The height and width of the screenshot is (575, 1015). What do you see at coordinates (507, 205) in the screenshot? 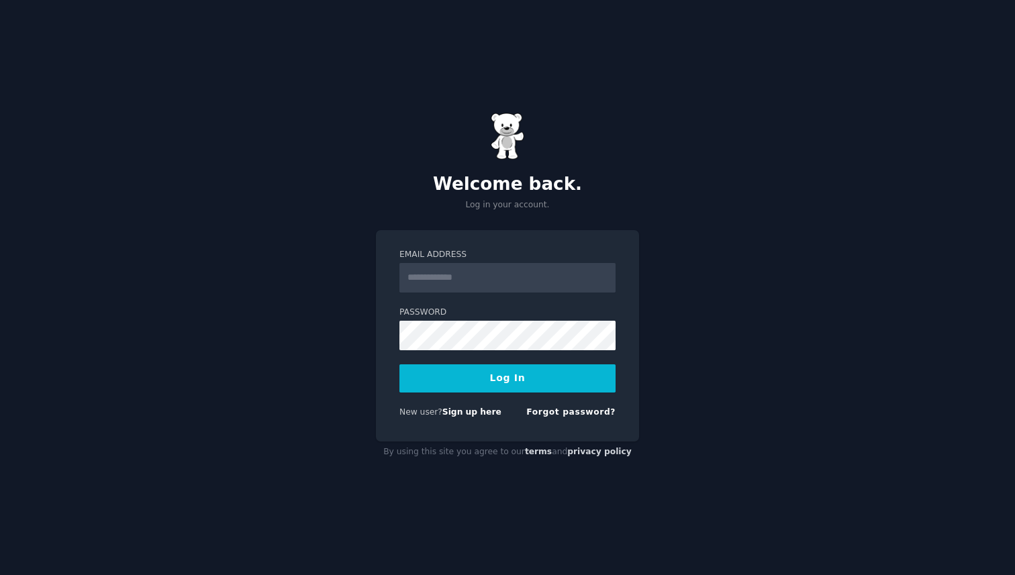
I see `p: Log in your account.` at bounding box center [507, 205].